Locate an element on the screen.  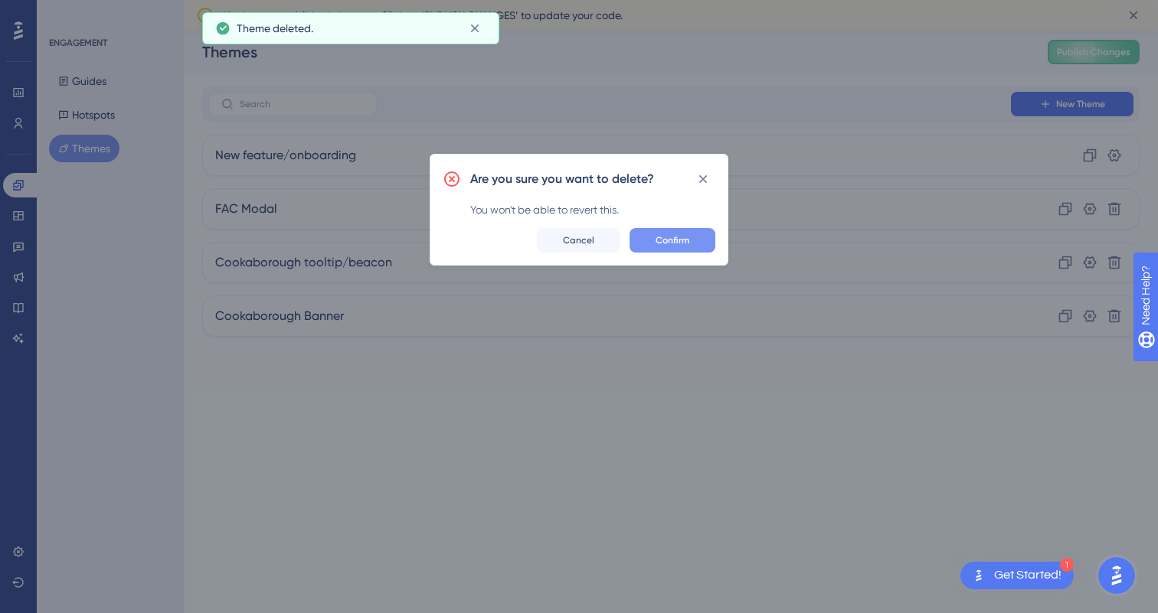
div: Open Get Started! checklist, remaining modules: 1 is located at coordinates (1017, 576).